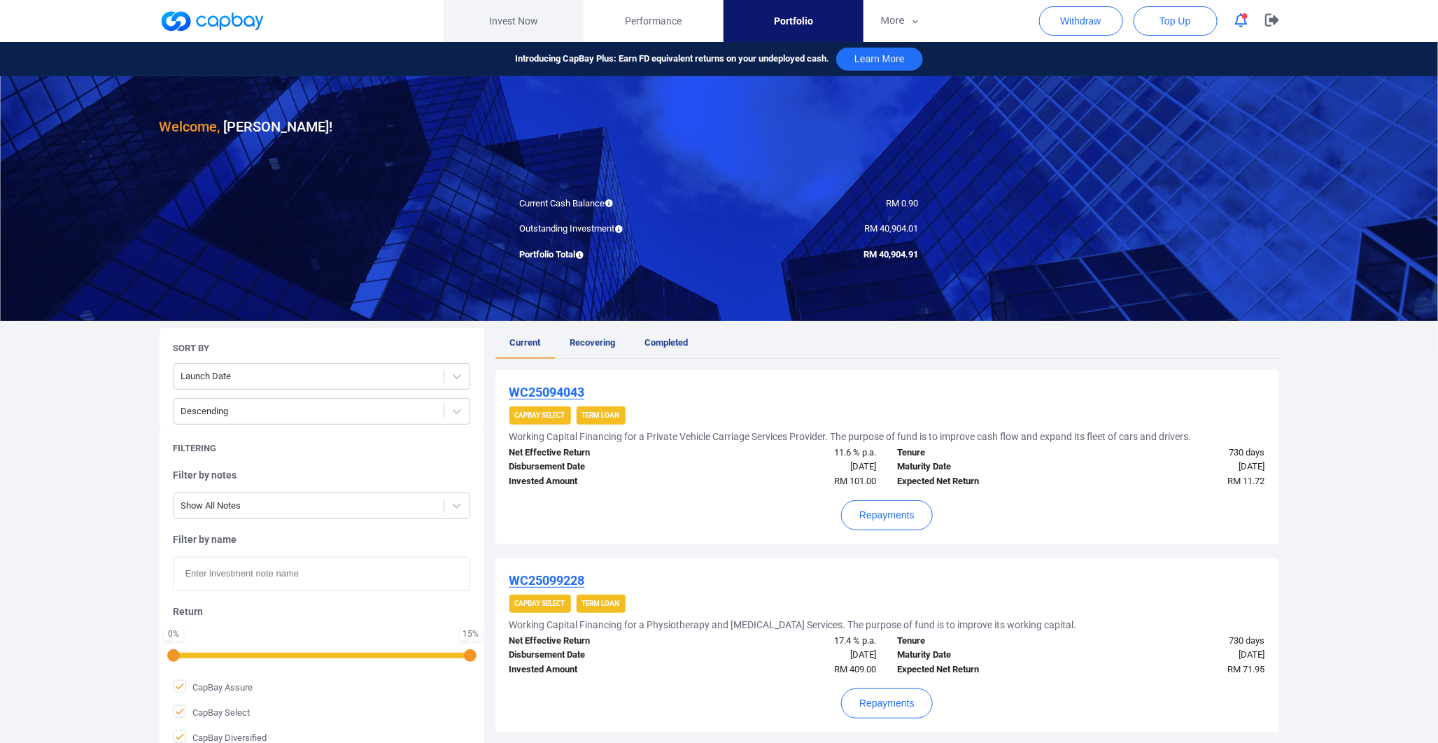 This screenshot has height=743, width=1438. Describe the element at coordinates (903, 203) in the screenshot. I see `span: RM 0.90` at that location.